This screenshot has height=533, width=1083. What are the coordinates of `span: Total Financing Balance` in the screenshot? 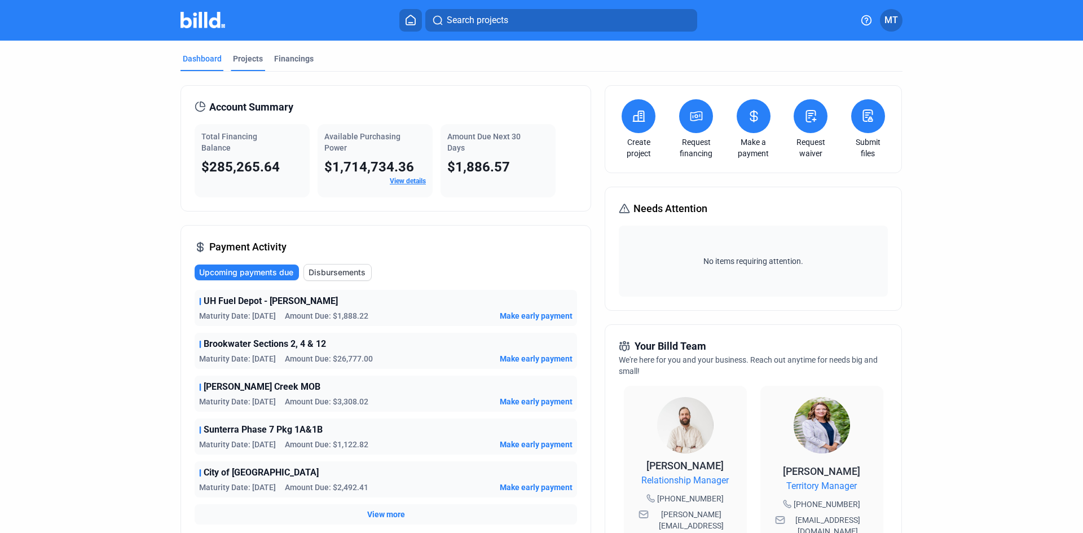 It's located at (229, 142).